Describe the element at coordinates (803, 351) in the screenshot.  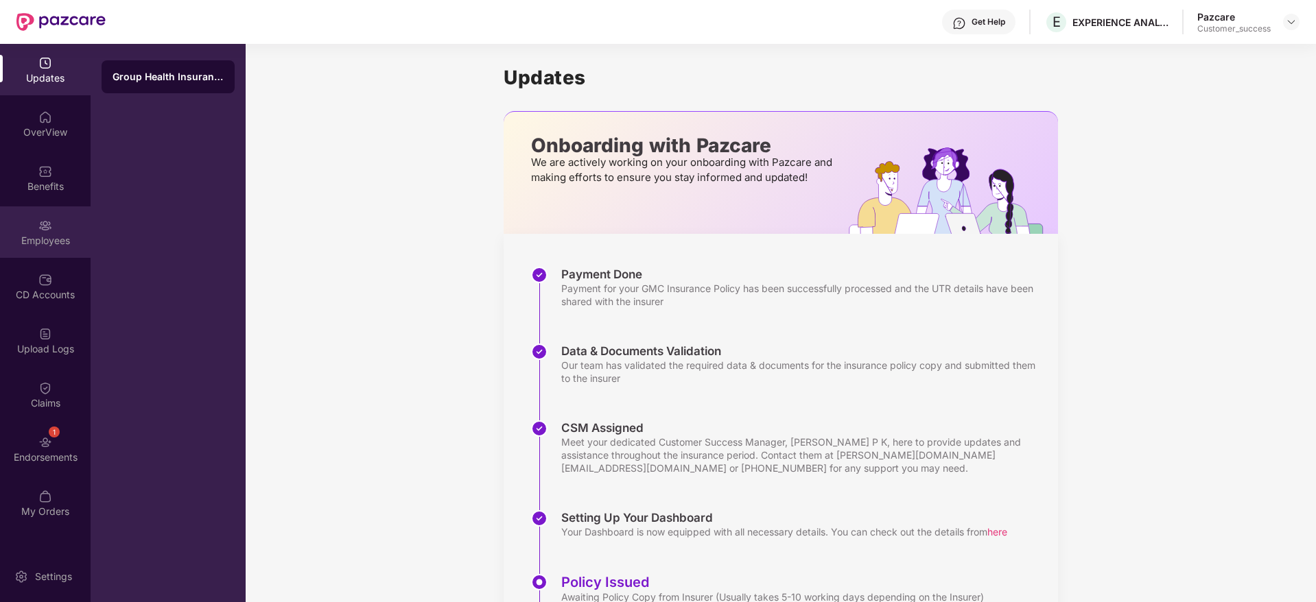
I see `div: Data & Documents Validation` at that location.